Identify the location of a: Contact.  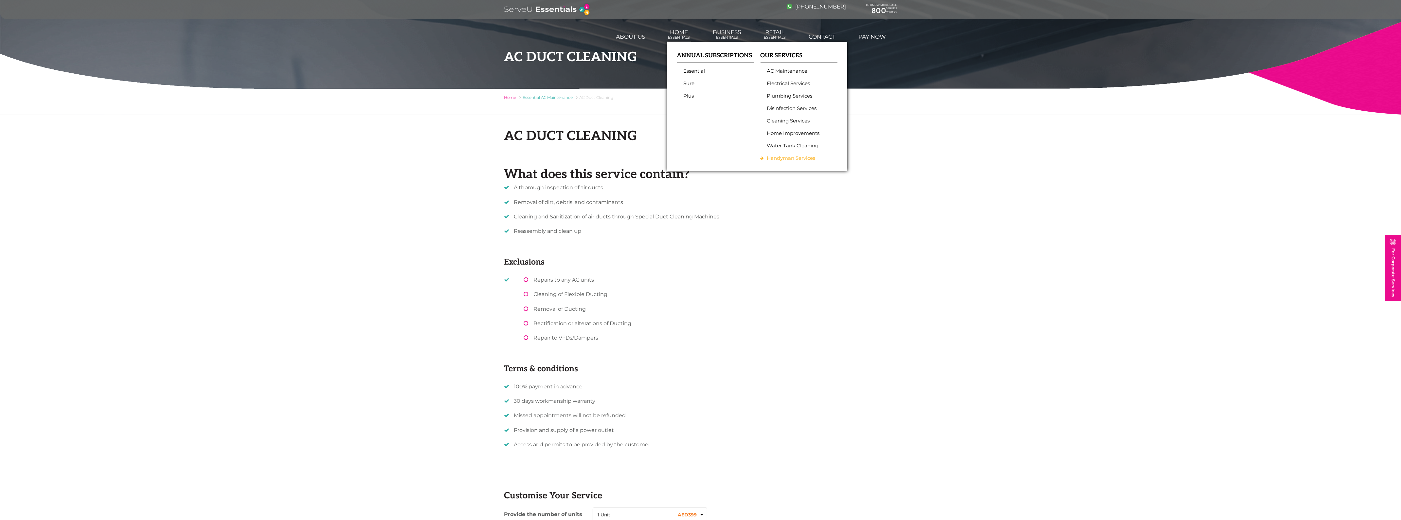
(823, 37).